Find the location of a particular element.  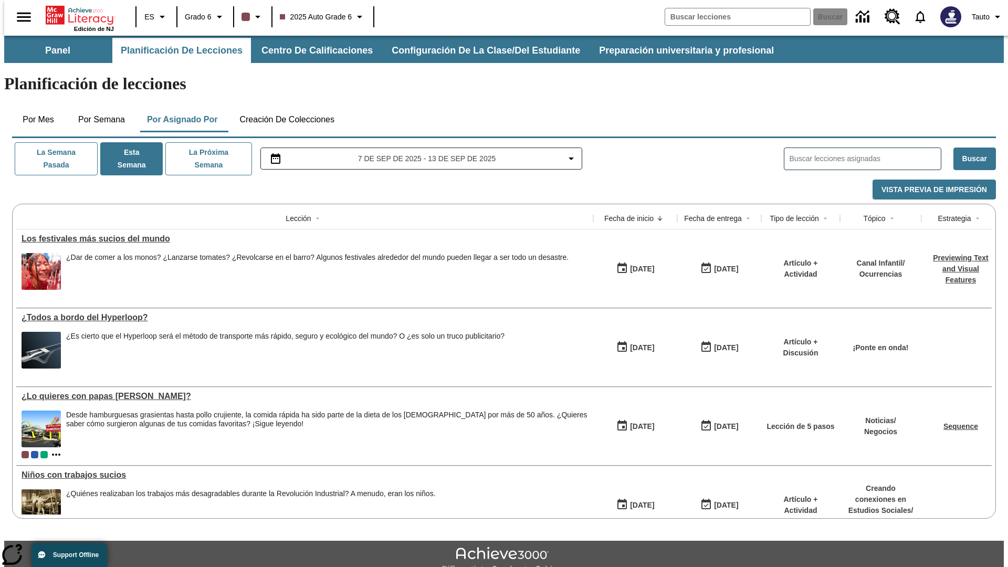

button: 07/21/25: Primer día en que estuvo disponible la lección is located at coordinates (635, 347).